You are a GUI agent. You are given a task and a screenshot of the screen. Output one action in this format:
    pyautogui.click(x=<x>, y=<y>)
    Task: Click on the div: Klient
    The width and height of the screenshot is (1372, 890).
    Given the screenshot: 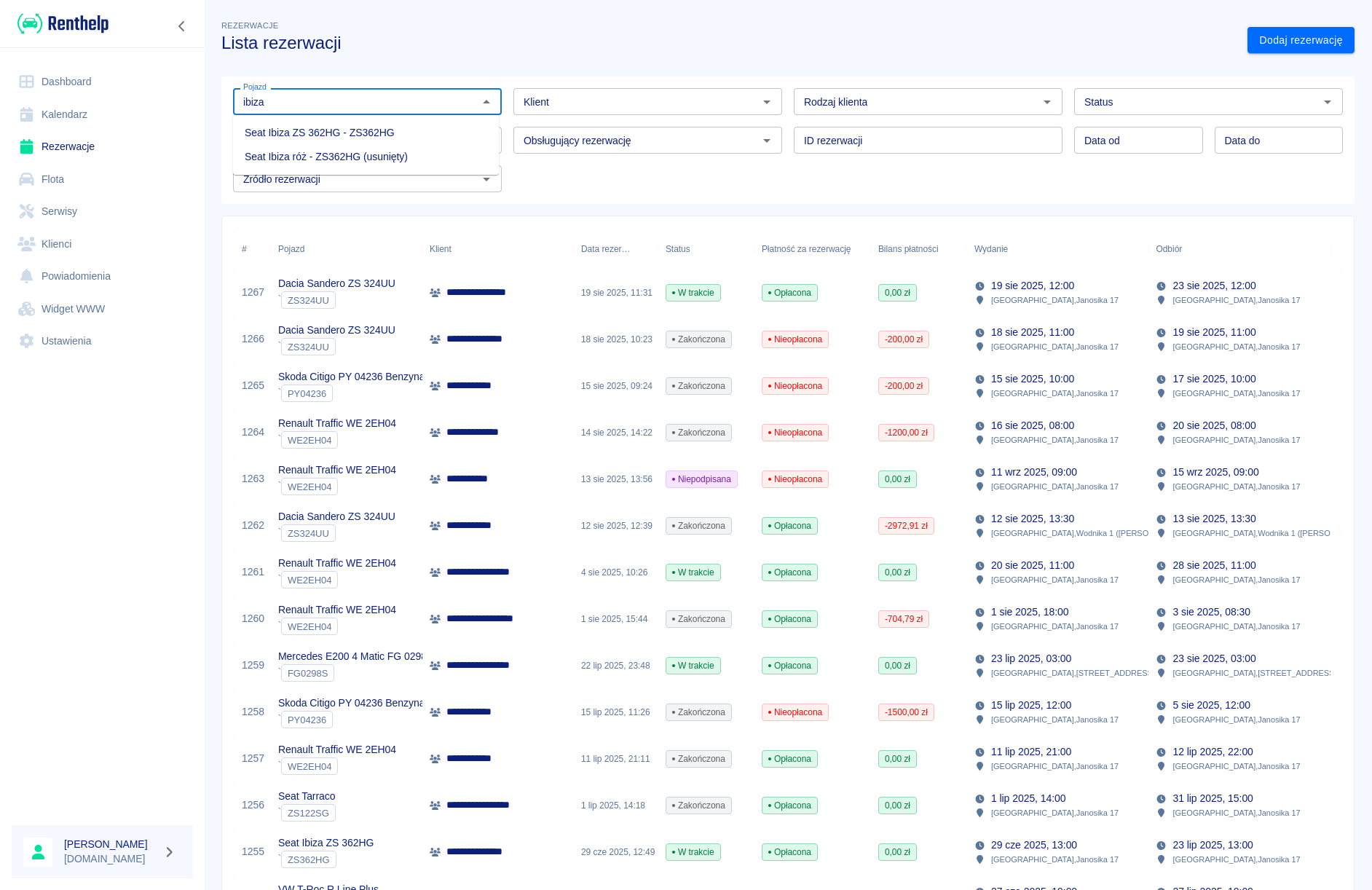 What is the action you would take?
    pyautogui.click(x=441, y=249)
    